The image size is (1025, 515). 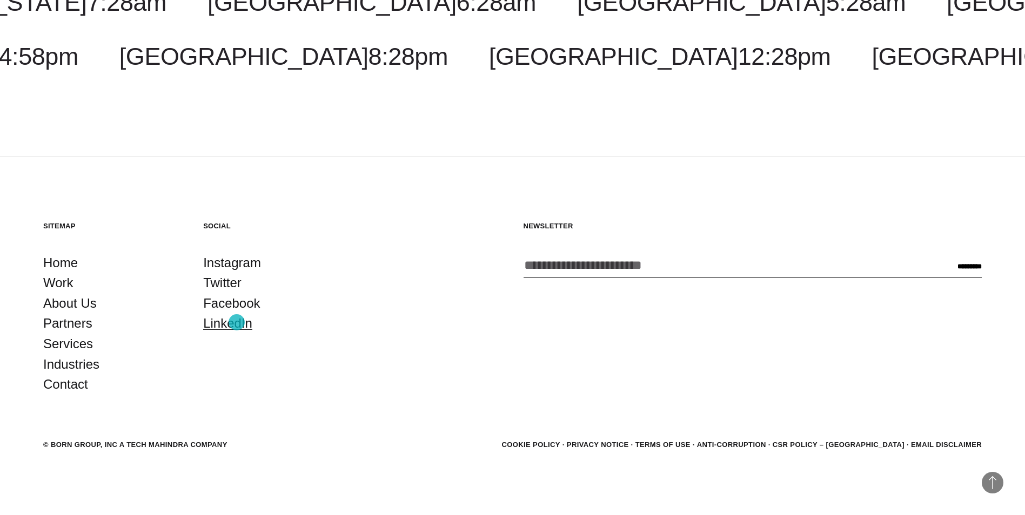 I want to click on a: Contact, so click(x=65, y=385).